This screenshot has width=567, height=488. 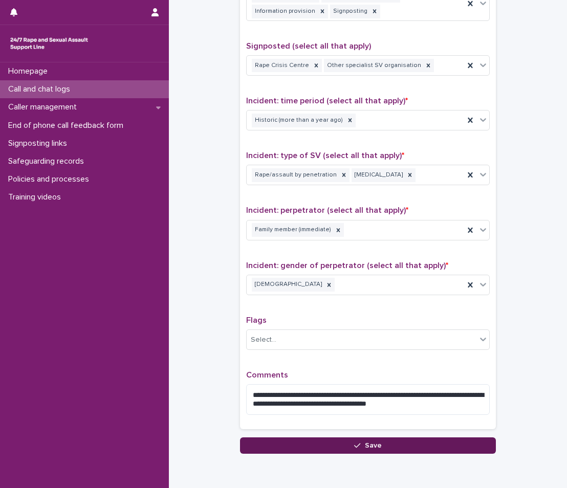 What do you see at coordinates (45, 107) in the screenshot?
I see `p: Caller management` at bounding box center [45, 107].